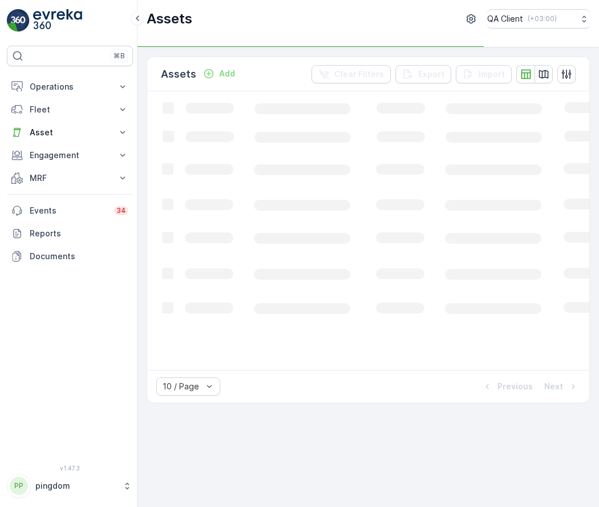  What do you see at coordinates (432, 74) in the screenshot?
I see `p: Export` at bounding box center [432, 74].